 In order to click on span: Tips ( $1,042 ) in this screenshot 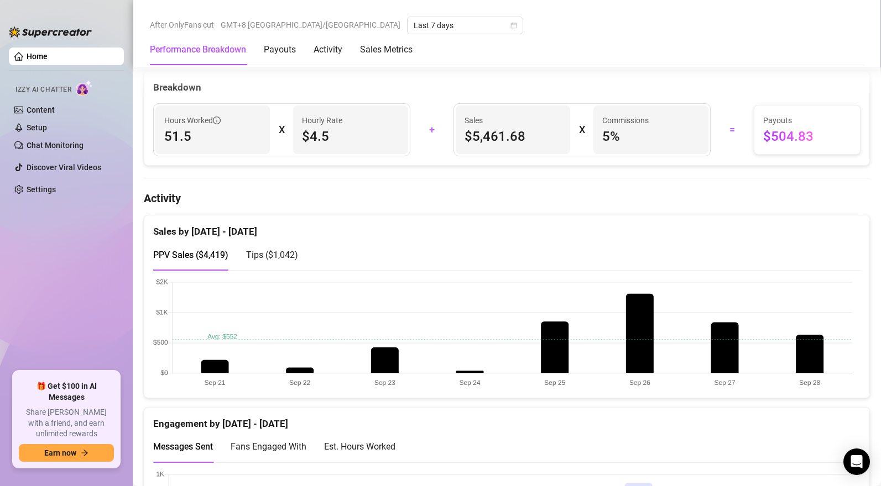, I will do `click(272, 255)`.